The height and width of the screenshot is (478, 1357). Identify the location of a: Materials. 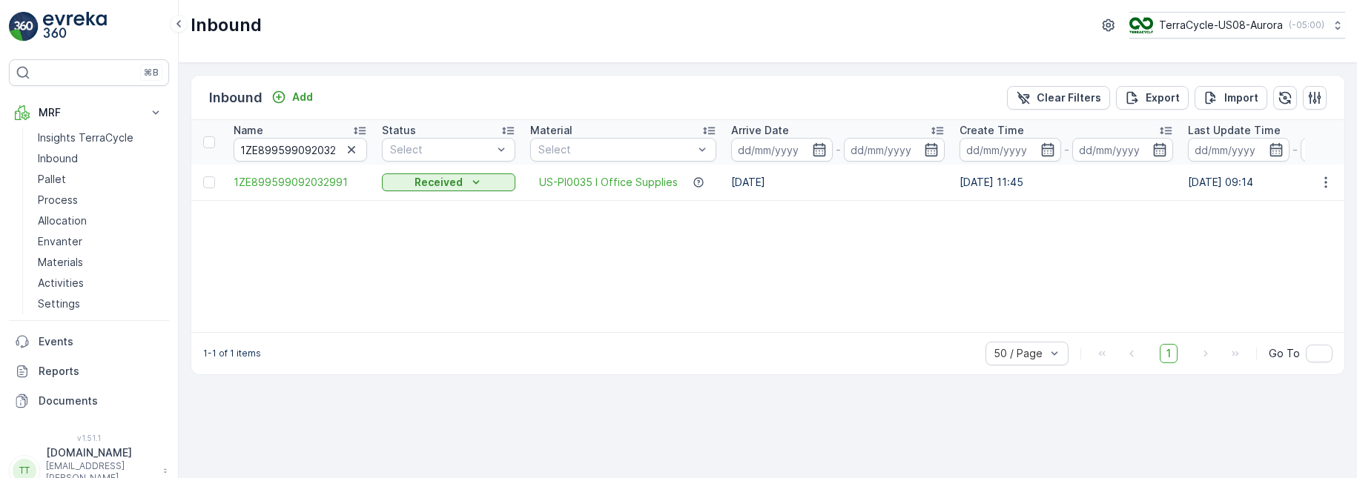
(100, 263).